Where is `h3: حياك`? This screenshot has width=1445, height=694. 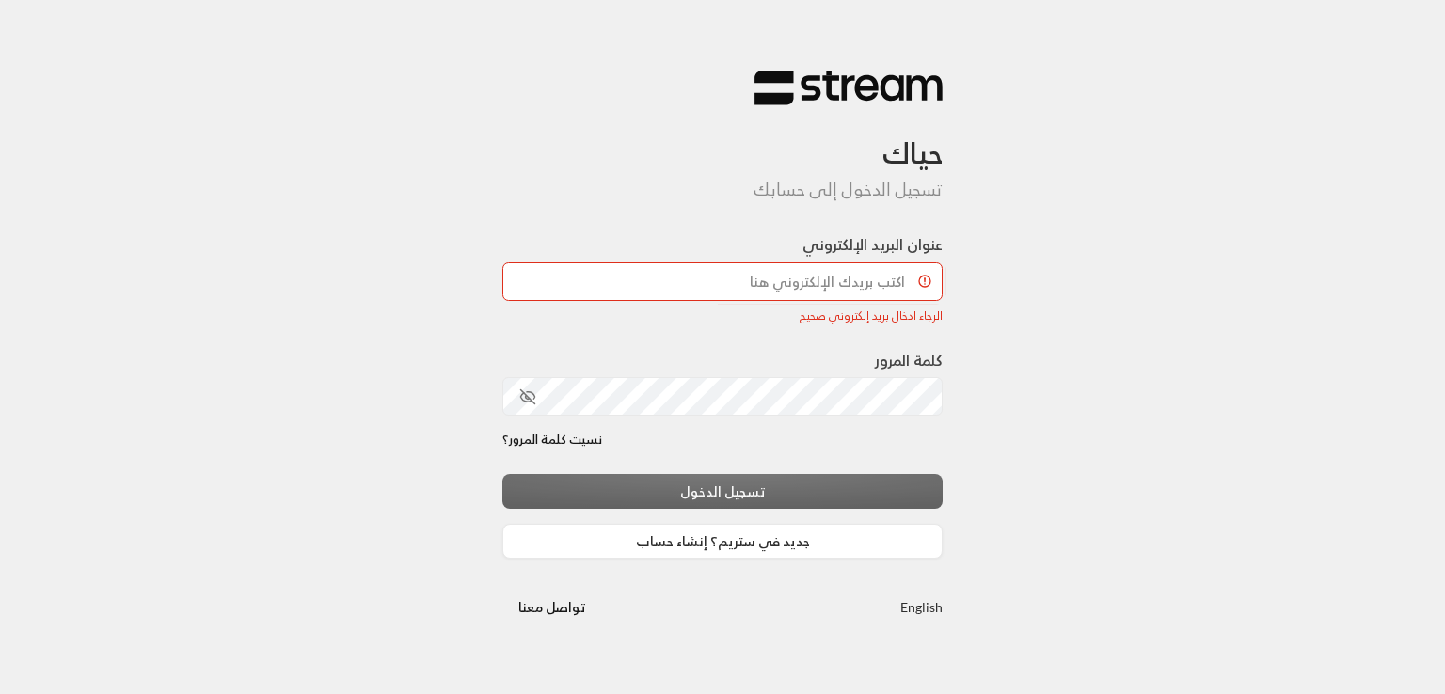 h3: حياك is located at coordinates (723, 138).